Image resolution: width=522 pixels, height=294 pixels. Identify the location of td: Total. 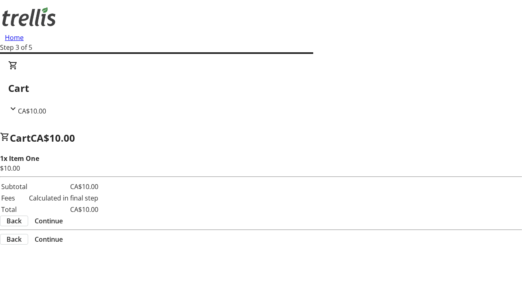
(14, 209).